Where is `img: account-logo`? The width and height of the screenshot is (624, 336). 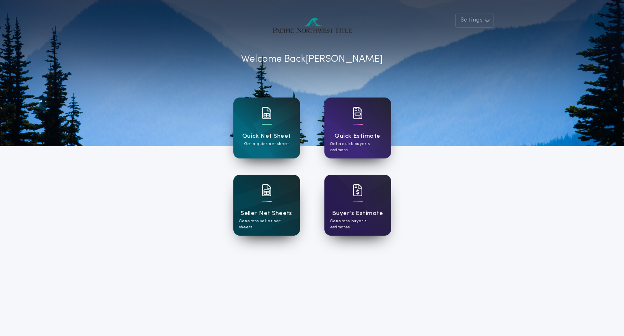 img: account-logo is located at coordinates (312, 25).